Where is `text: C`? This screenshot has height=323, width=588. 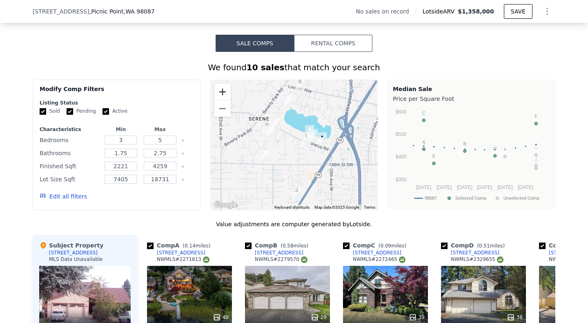 text: C is located at coordinates (424, 113).